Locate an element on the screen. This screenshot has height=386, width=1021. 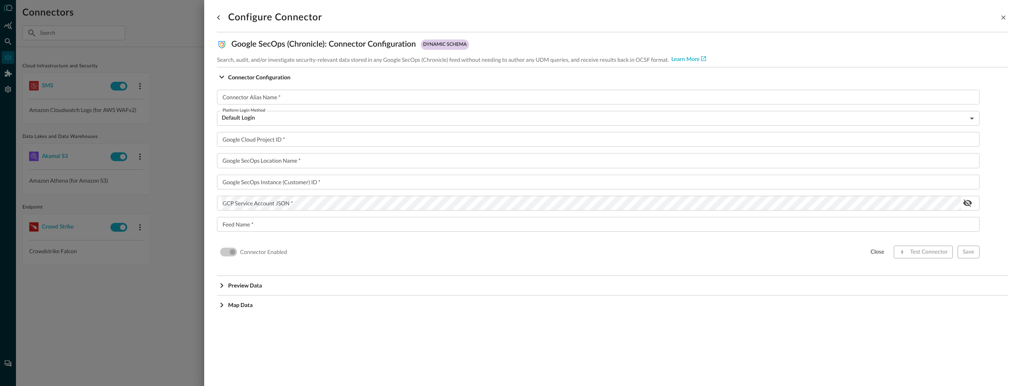
span: Please fill out all required fields before saving is located at coordinates (968, 252).